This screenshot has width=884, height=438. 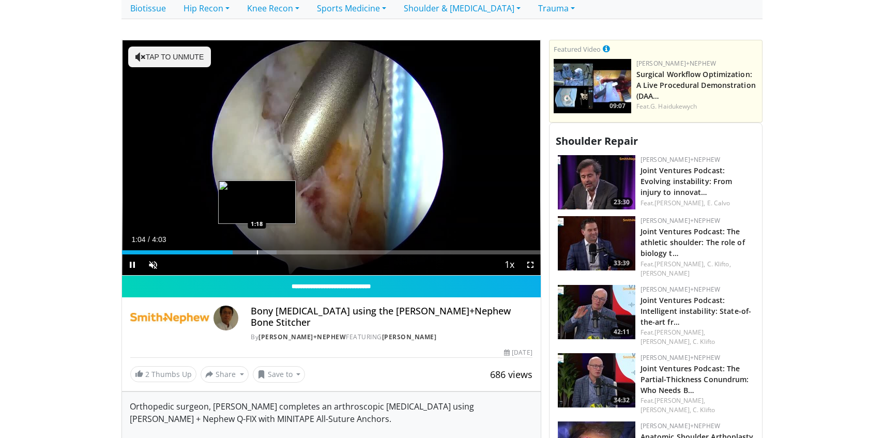 I want to click on button: Fullscreen, so click(x=531, y=265).